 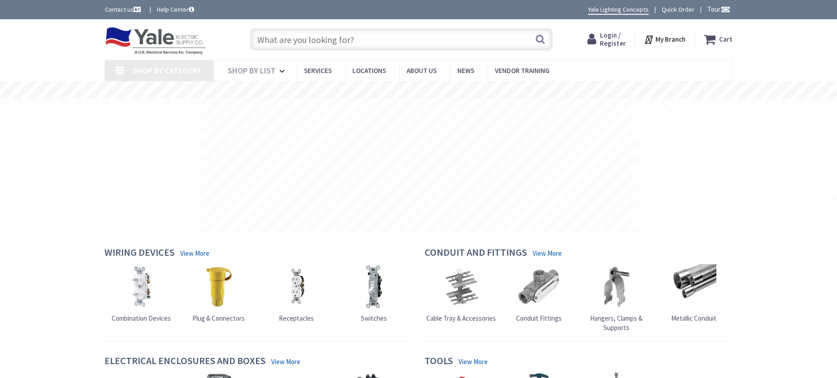 I want to click on img: Combination Devices, so click(x=141, y=287).